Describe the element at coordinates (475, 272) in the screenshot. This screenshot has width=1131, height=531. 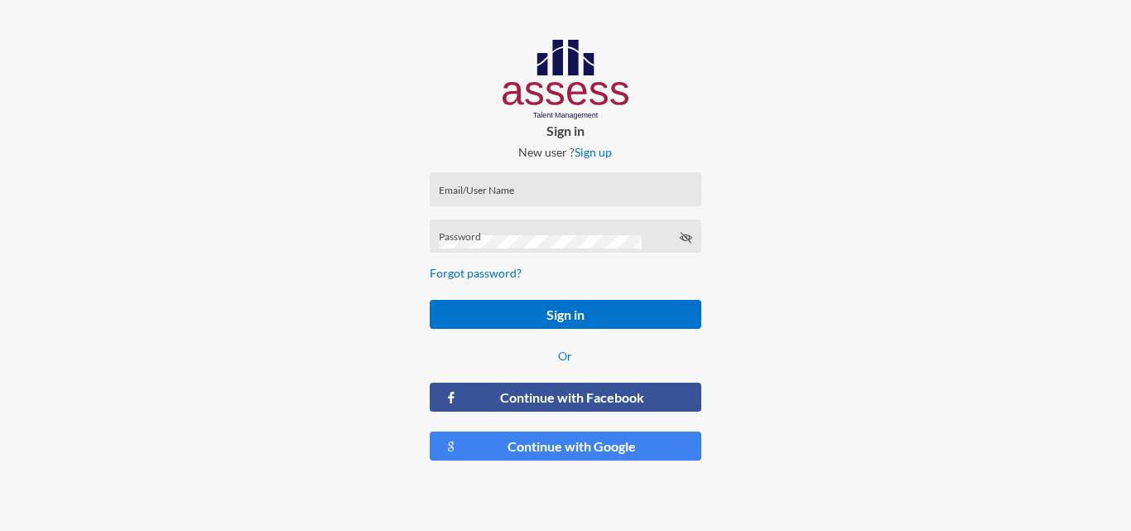
I see `a: Forgot password?` at that location.